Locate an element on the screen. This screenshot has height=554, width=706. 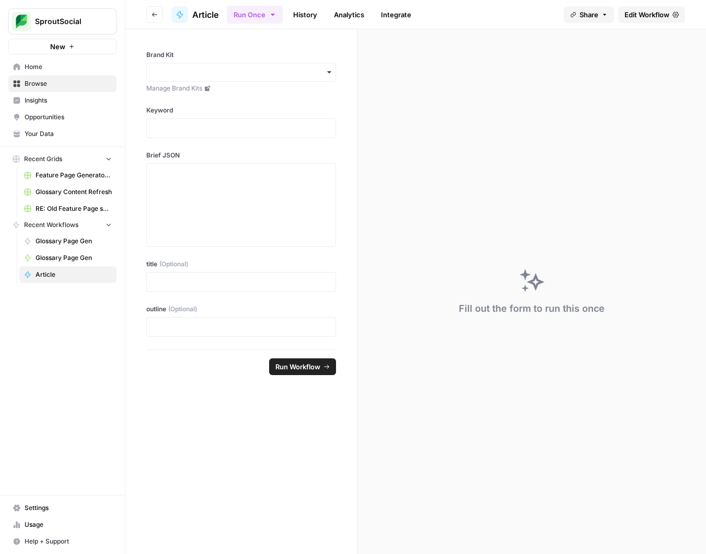
a: Browse is located at coordinates (62, 84).